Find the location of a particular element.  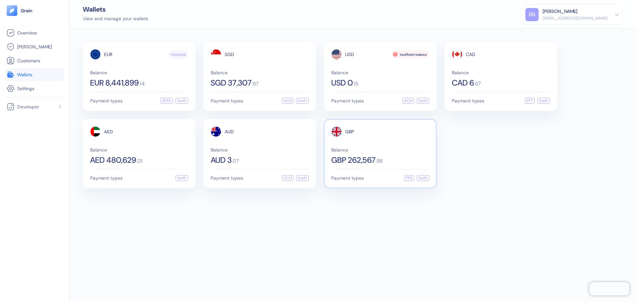

span: USD 0 is located at coordinates (342, 83).